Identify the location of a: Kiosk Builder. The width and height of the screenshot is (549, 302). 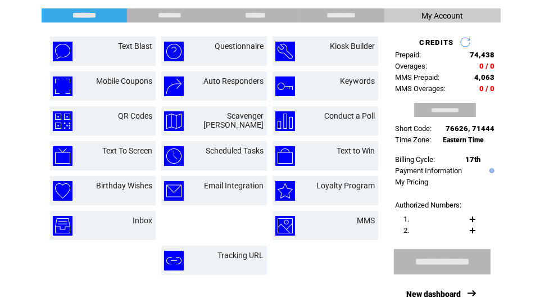
(353, 46).